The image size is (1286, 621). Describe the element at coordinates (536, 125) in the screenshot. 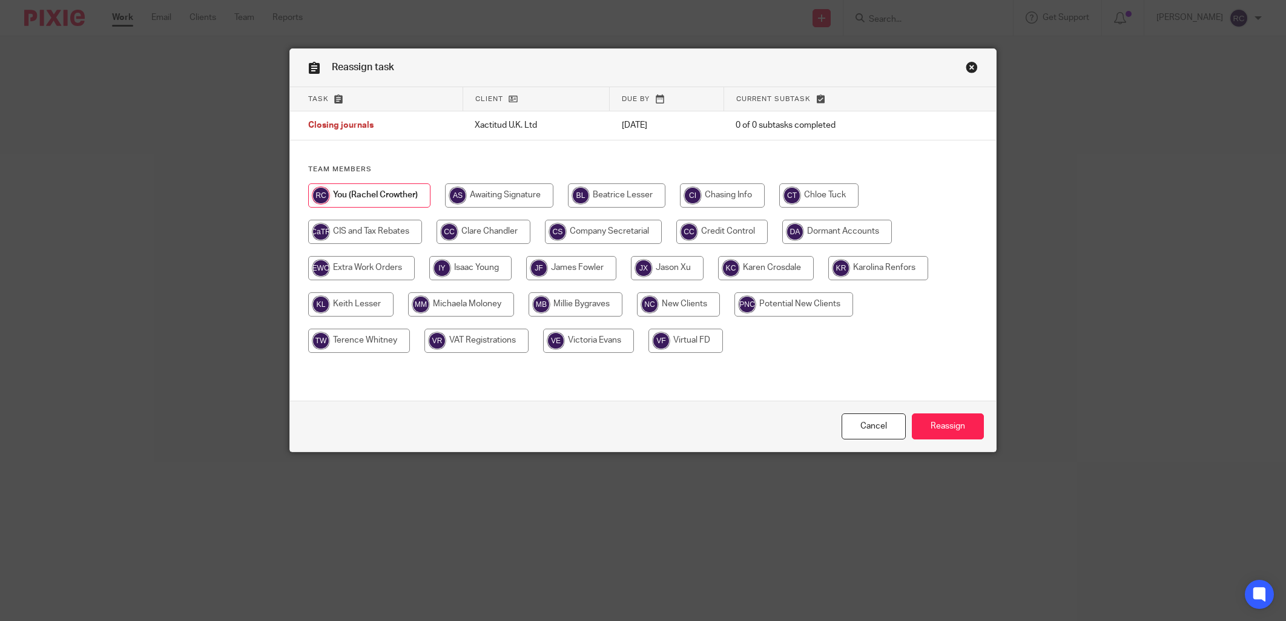

I see `p: Xactitud U.K. Ltd` at that location.